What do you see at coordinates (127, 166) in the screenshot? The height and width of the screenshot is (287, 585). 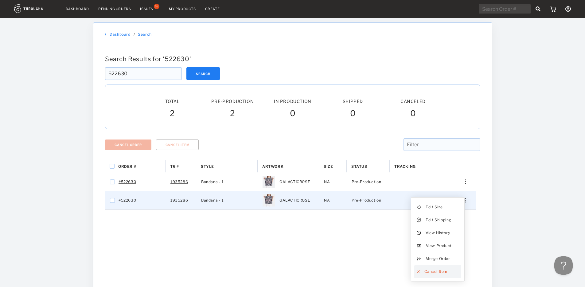 I see `span: Order #` at bounding box center [127, 166].